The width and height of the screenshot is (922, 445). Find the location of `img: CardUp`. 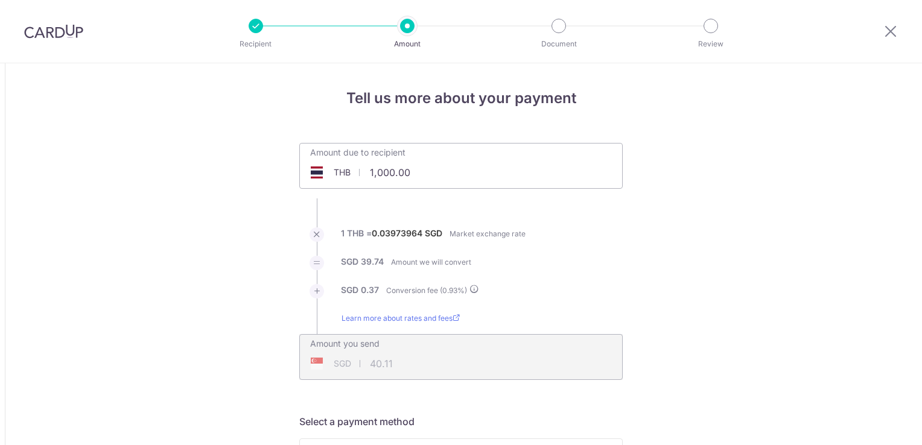

img: CardUp is located at coordinates (54, 31).